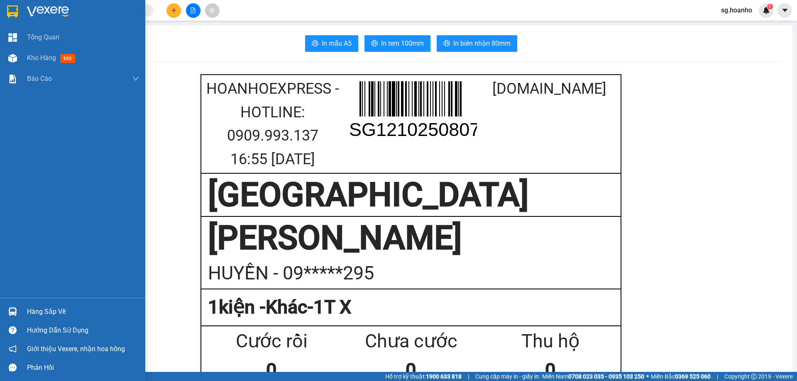 The height and width of the screenshot is (381, 797). I want to click on span: caret-down, so click(785, 10).